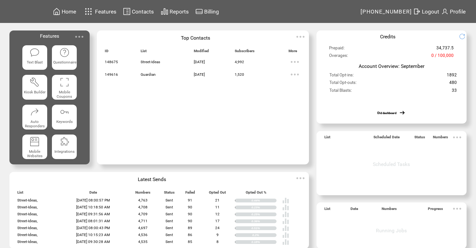 The height and width of the screenshot is (248, 476). Describe the element at coordinates (65, 142) in the screenshot. I see `img: integrations.svg` at that location.